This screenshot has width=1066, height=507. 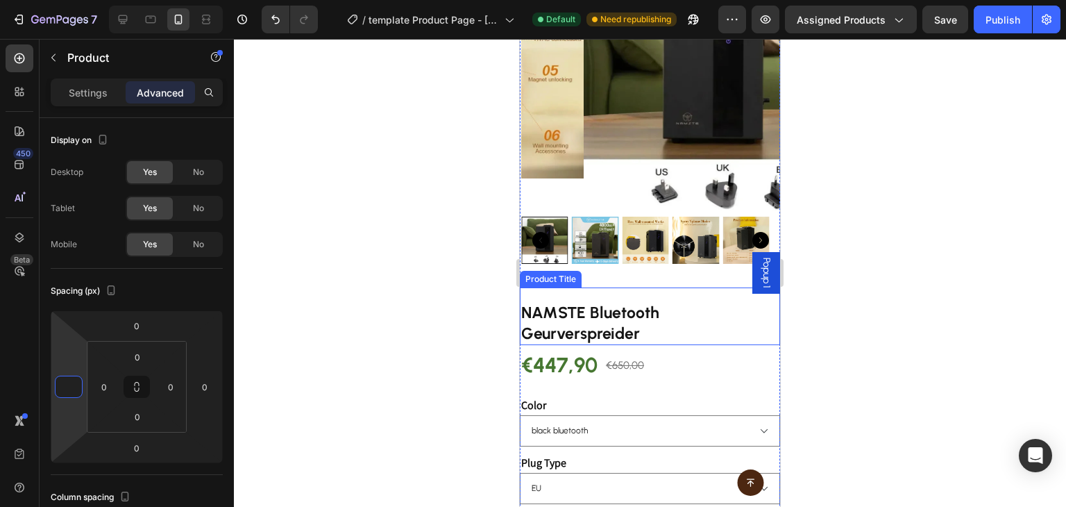 What do you see at coordinates (31, 240) in the screenshot?
I see `div: Product Title` at bounding box center [31, 240].